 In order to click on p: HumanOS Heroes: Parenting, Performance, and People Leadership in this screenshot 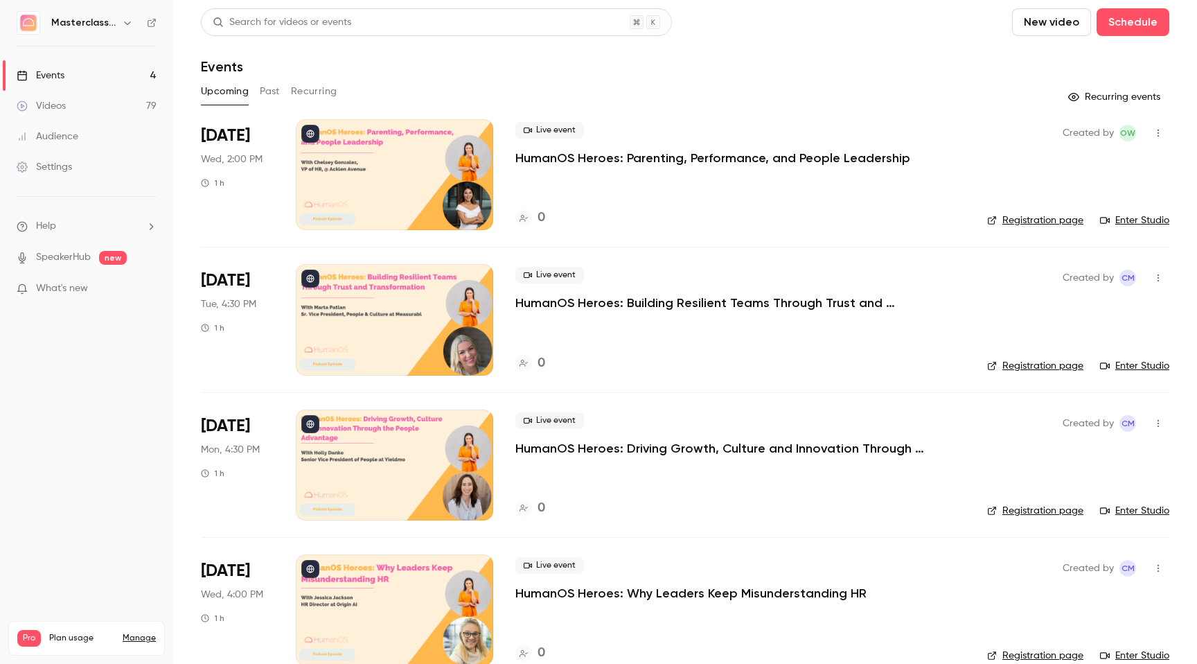, I will do `click(713, 158)`.